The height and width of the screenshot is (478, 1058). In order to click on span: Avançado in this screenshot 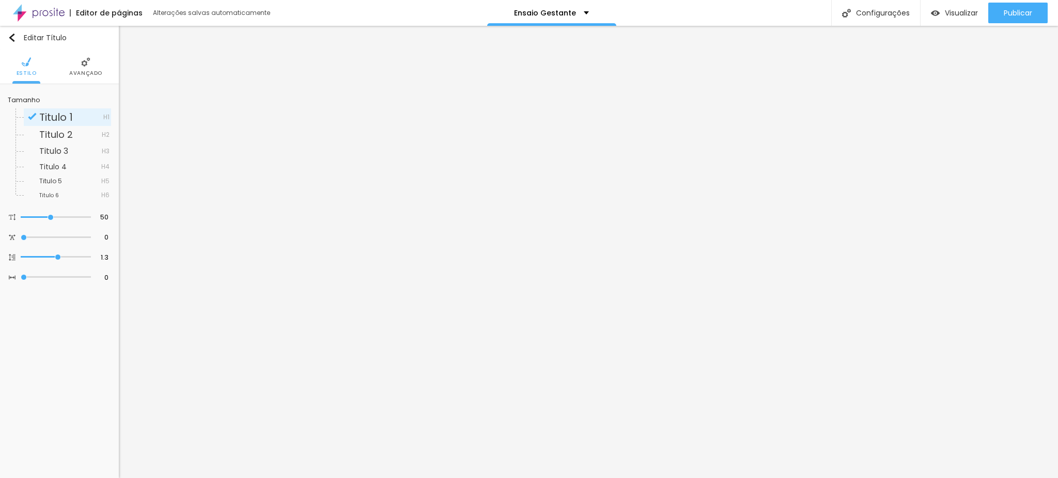, I will do `click(86, 73)`.